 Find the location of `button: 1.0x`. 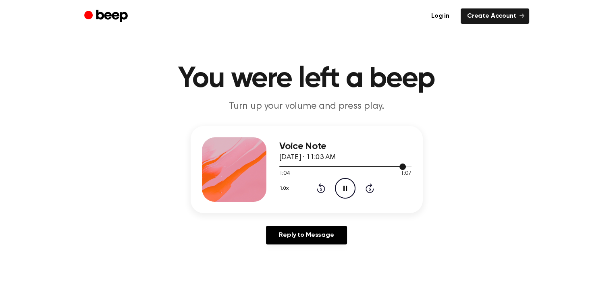

button: 1.0x is located at coordinates (285, 189).